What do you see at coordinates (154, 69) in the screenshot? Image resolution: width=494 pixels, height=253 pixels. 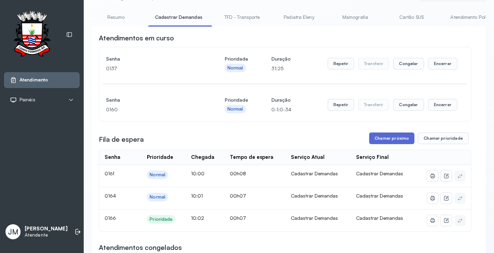 I see `p: 0137` at bounding box center [154, 69].